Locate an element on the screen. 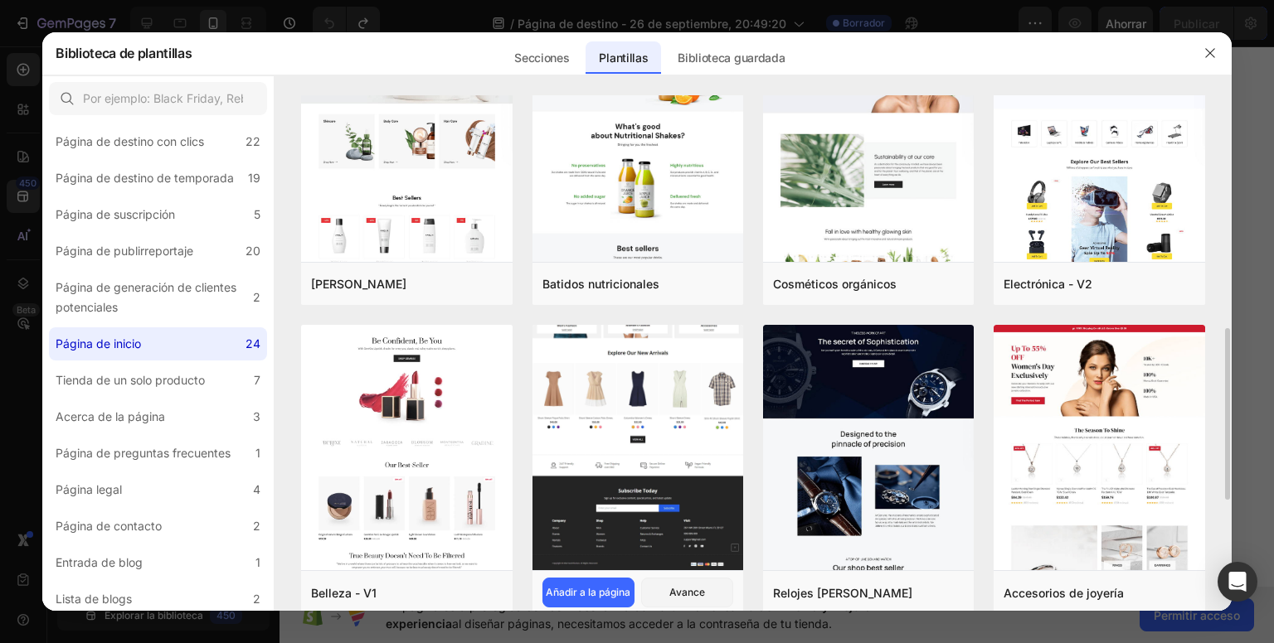  font: 19 is located at coordinates (254, 177).